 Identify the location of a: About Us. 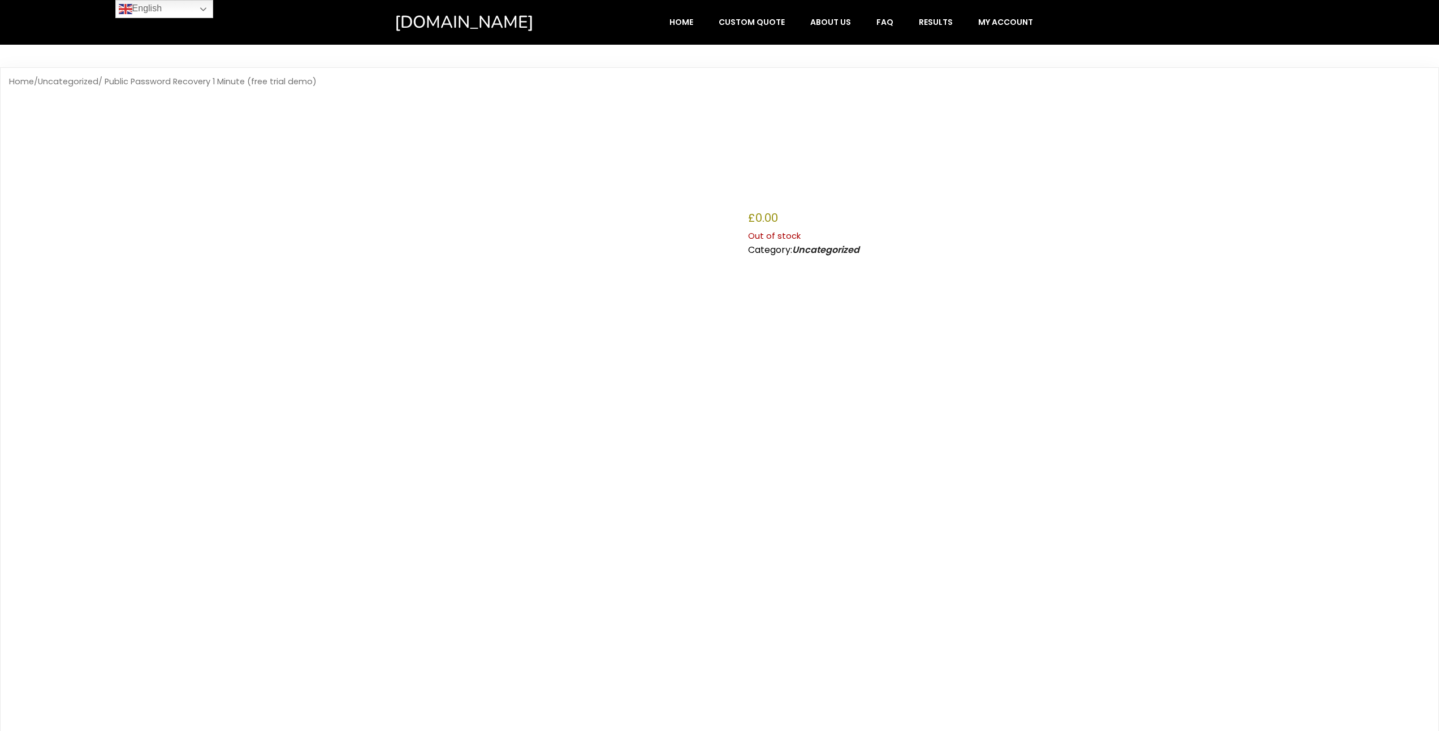
(831, 22).